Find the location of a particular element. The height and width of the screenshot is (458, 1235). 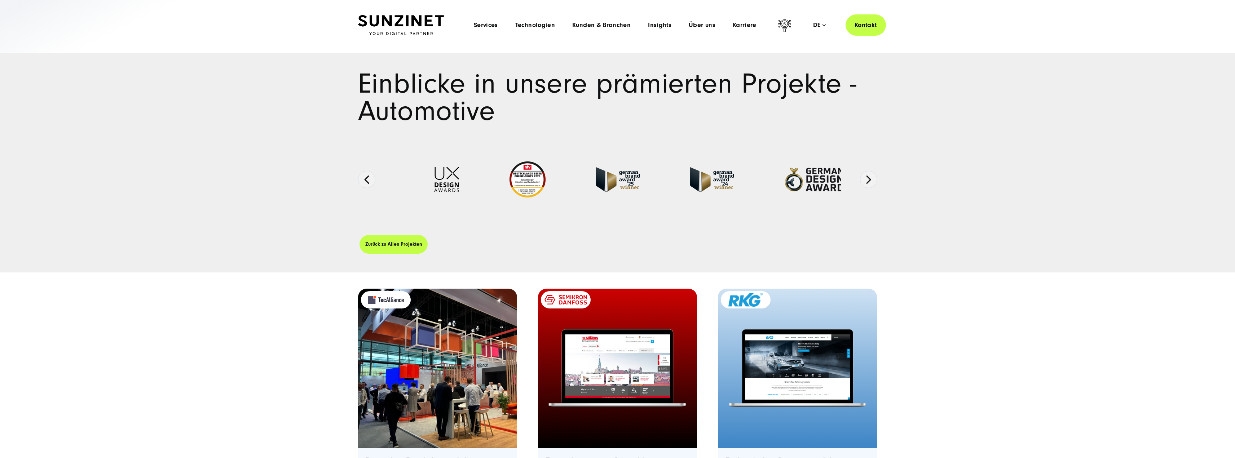

a: Read full post: Semikron | Intranet | SUNZINET is located at coordinates (618, 369).